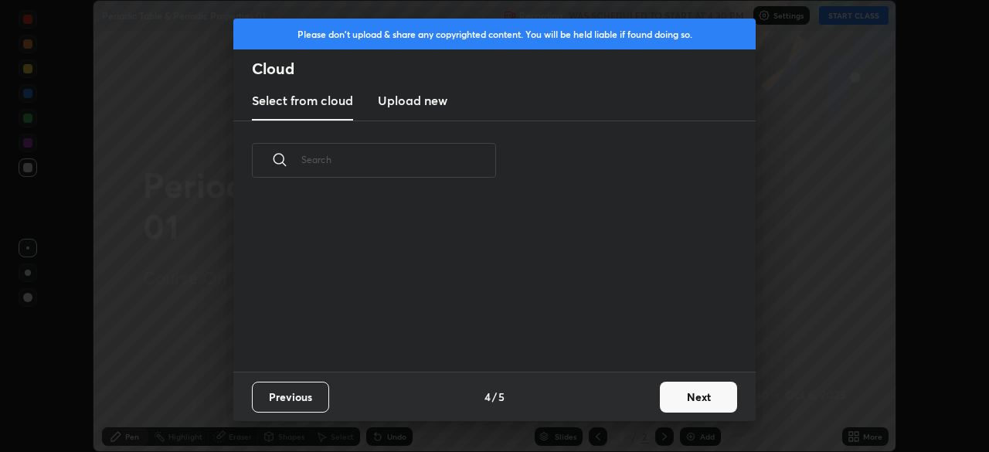 The height and width of the screenshot is (452, 989). I want to click on input: Search, so click(399, 159).